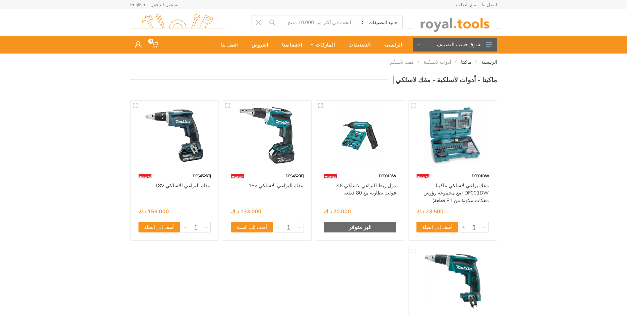 This screenshot has width=627, height=315. What do you see at coordinates (246, 211) in the screenshot?
I see `div: 133.000 د.ك` at bounding box center [246, 211].